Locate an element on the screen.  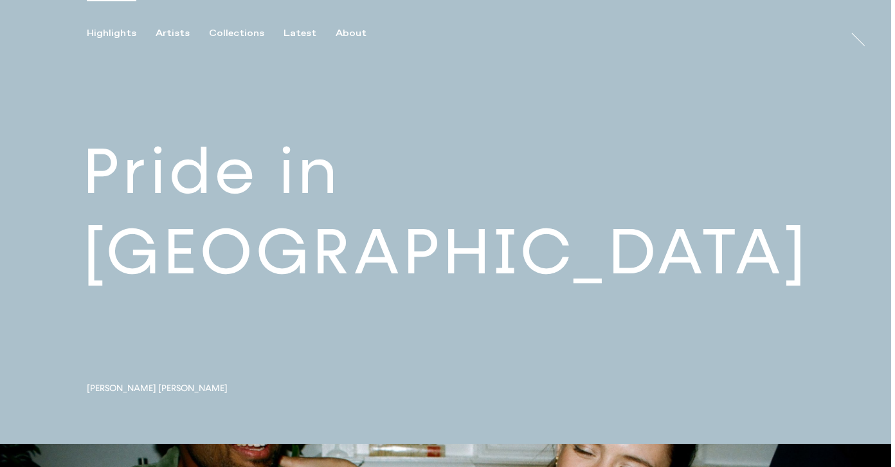
div: About is located at coordinates (351, 33).